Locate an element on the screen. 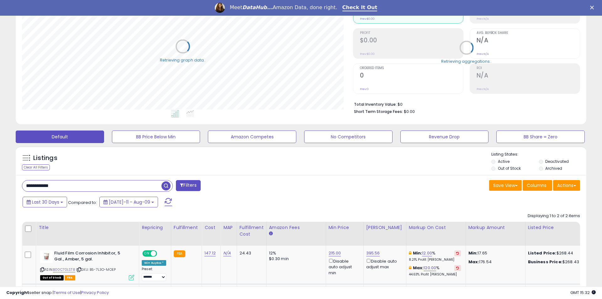 This screenshot has height=299, width=602. div: Listed Price is located at coordinates (555, 227).